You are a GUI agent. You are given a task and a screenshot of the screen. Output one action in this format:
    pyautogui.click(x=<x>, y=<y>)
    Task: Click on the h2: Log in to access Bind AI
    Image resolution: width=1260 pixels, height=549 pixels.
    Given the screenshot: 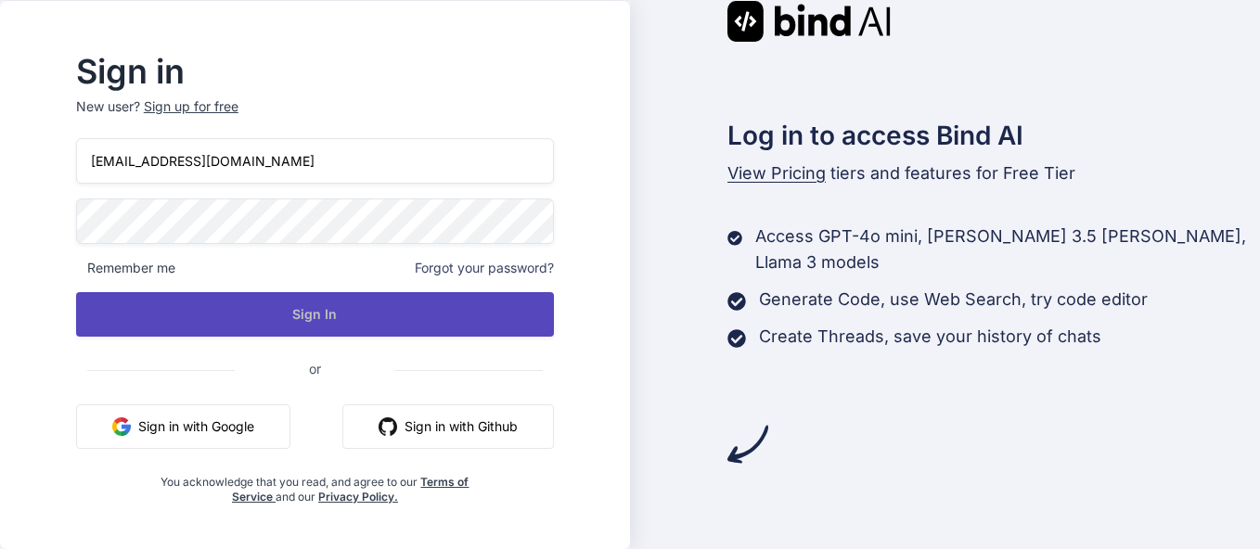 What is the action you would take?
    pyautogui.click(x=994, y=136)
    